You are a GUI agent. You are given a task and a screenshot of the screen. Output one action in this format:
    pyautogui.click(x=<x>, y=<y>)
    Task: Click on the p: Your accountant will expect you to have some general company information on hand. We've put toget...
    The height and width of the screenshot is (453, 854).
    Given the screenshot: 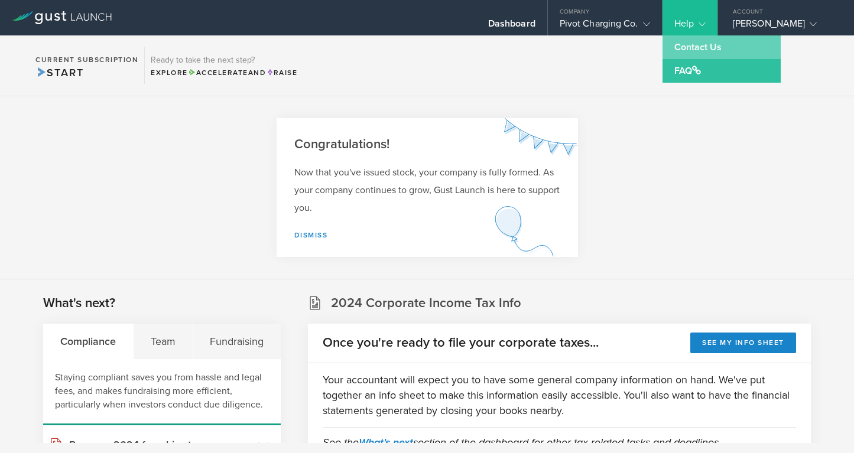 What is the action you would take?
    pyautogui.click(x=559, y=395)
    